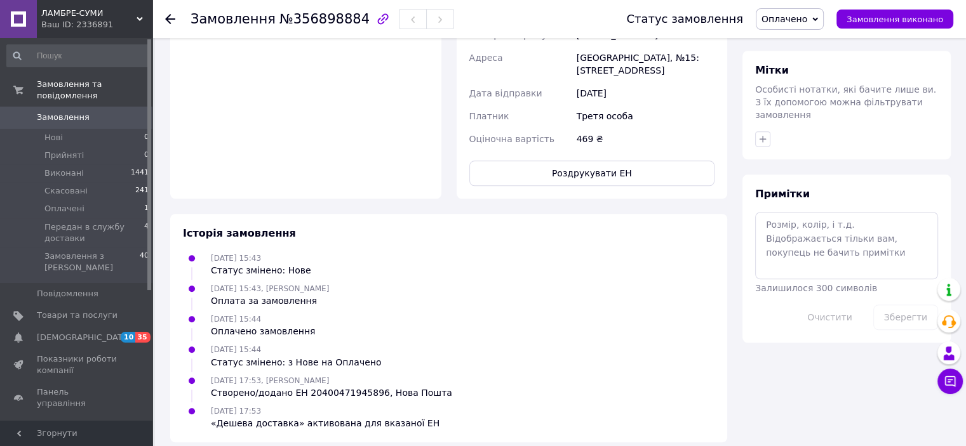  I want to click on span: 10, so click(128, 337).